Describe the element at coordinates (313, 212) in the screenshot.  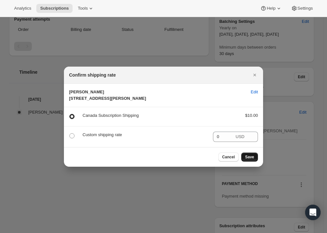
I see `div: Open Intercom Messenger` at that location.